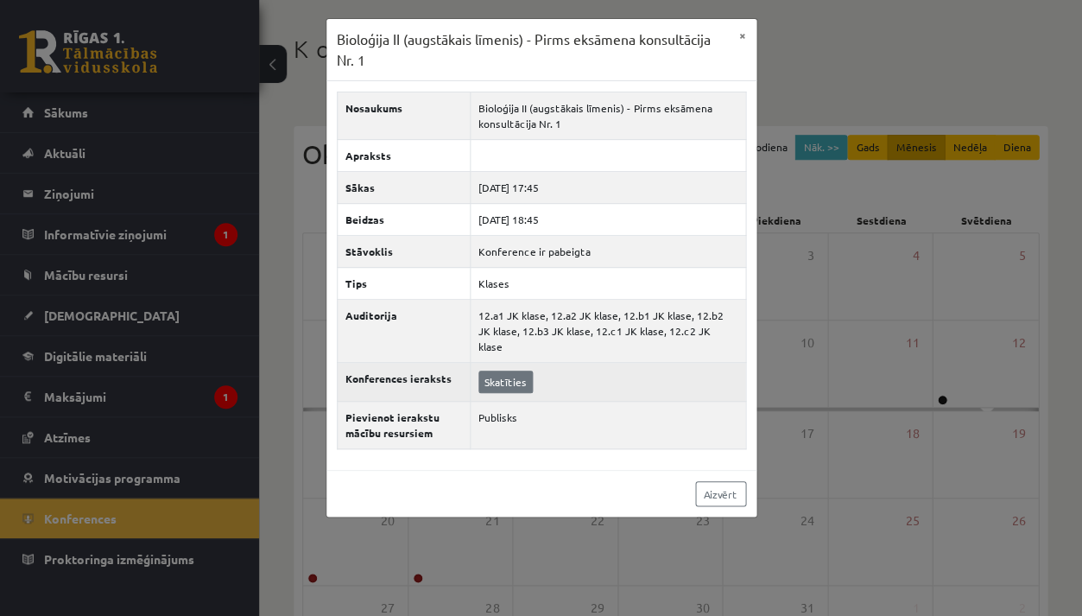 This screenshot has width=1082, height=616. Describe the element at coordinates (505, 382) in the screenshot. I see `a: Skatīties` at that location.